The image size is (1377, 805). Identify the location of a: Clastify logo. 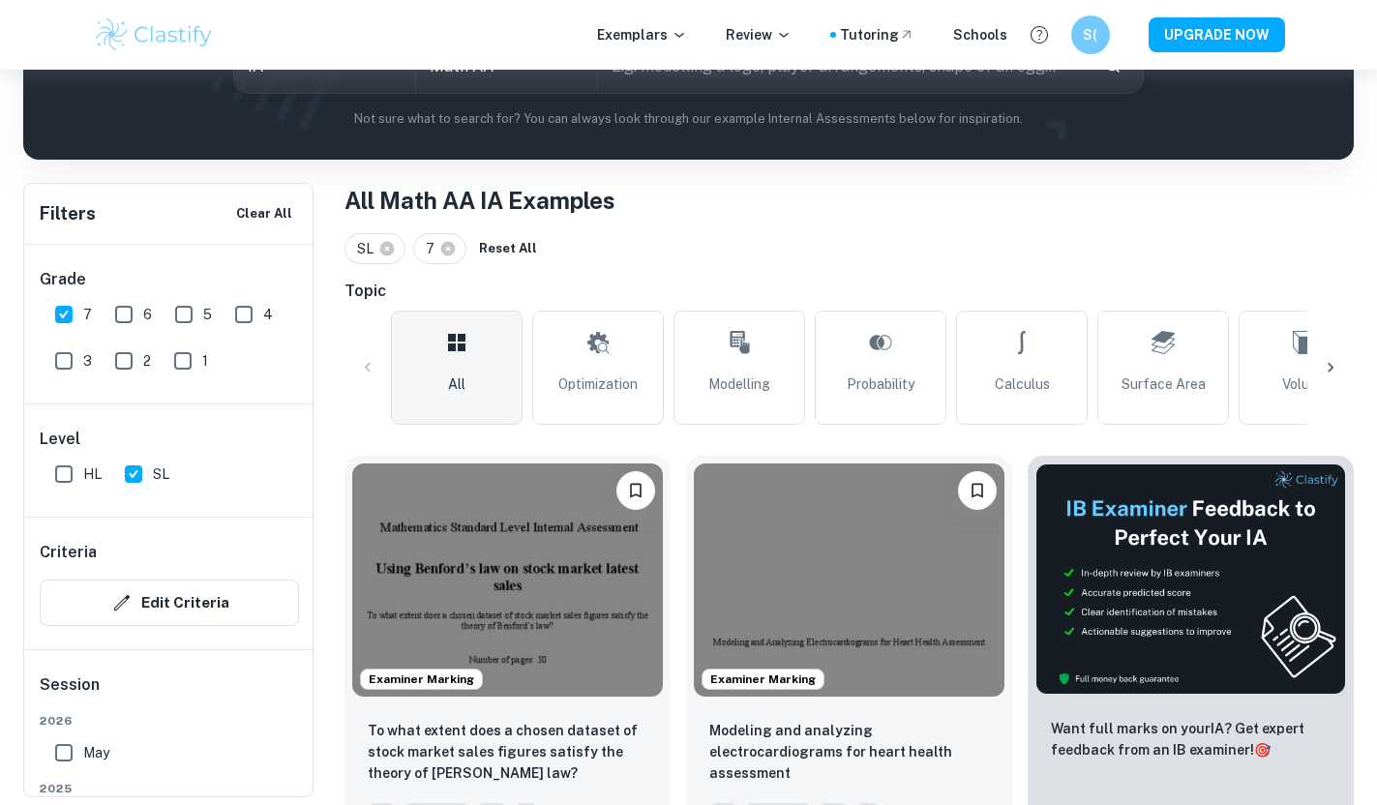
(154, 35).